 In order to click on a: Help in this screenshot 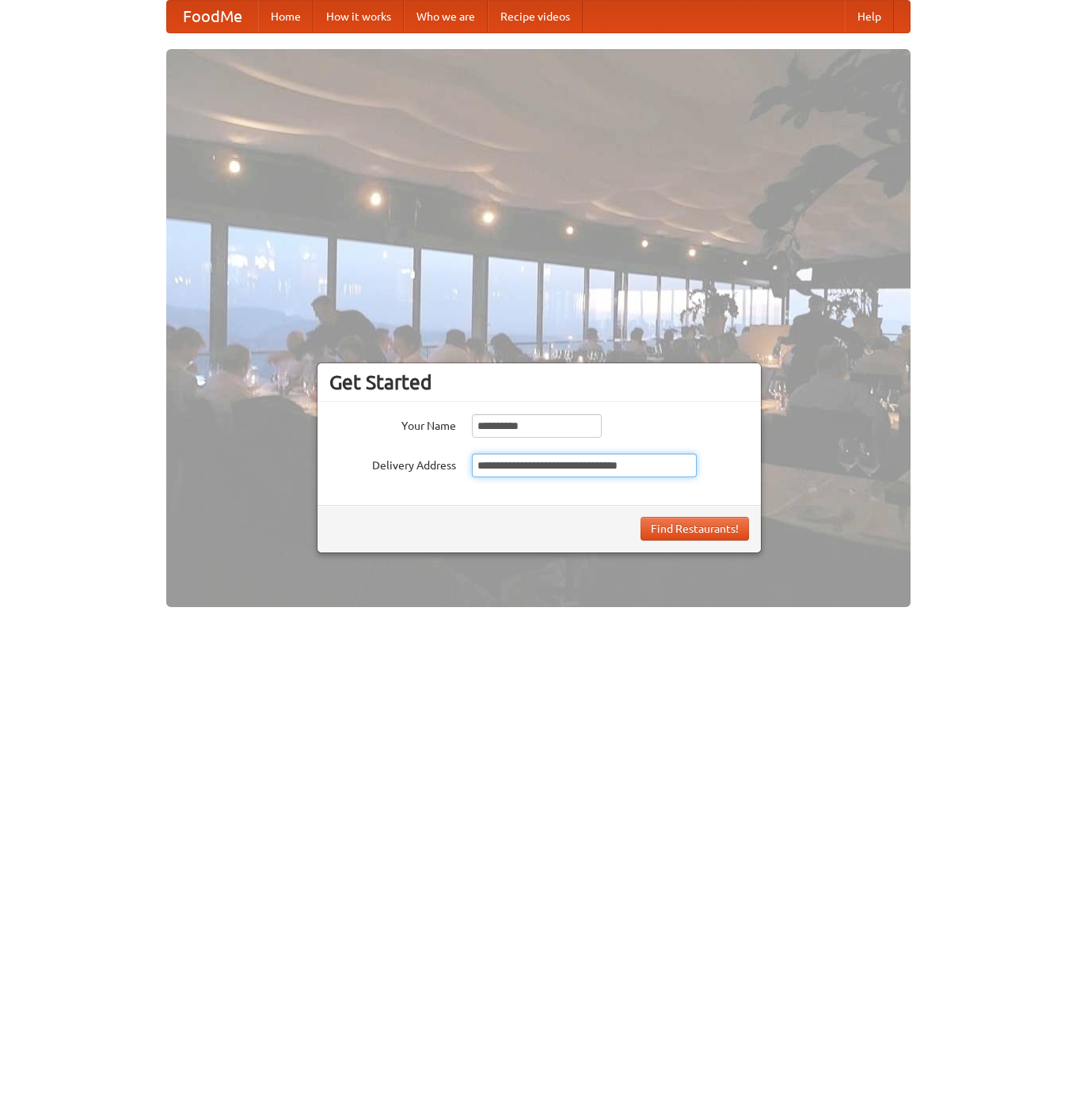, I will do `click(869, 17)`.